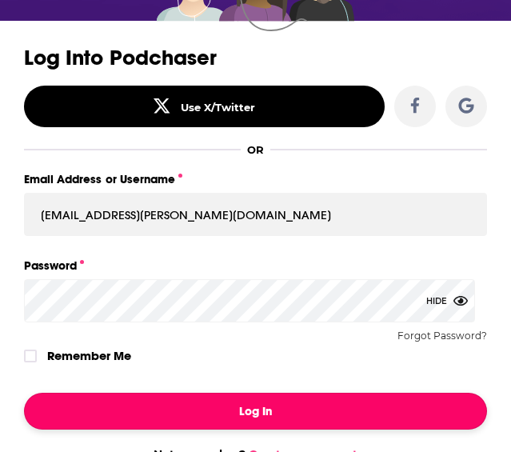 Image resolution: width=511 pixels, height=452 pixels. What do you see at coordinates (255, 411) in the screenshot?
I see `button: Log In` at bounding box center [255, 411].